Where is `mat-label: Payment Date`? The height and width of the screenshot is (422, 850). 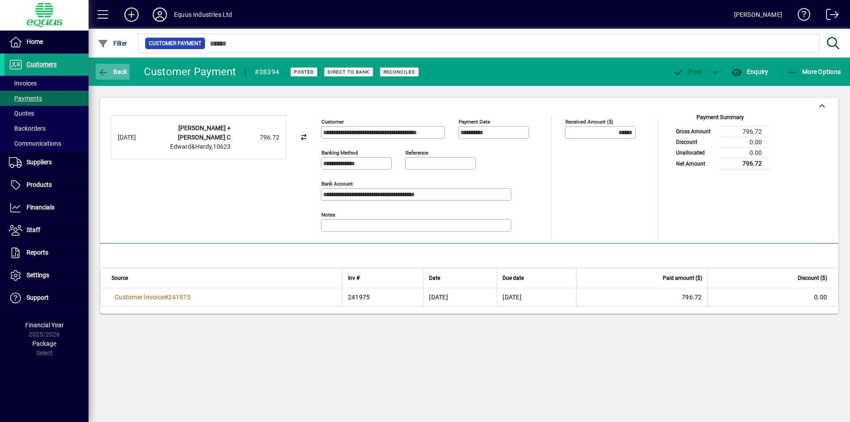 mat-label: Payment Date is located at coordinates (474, 122).